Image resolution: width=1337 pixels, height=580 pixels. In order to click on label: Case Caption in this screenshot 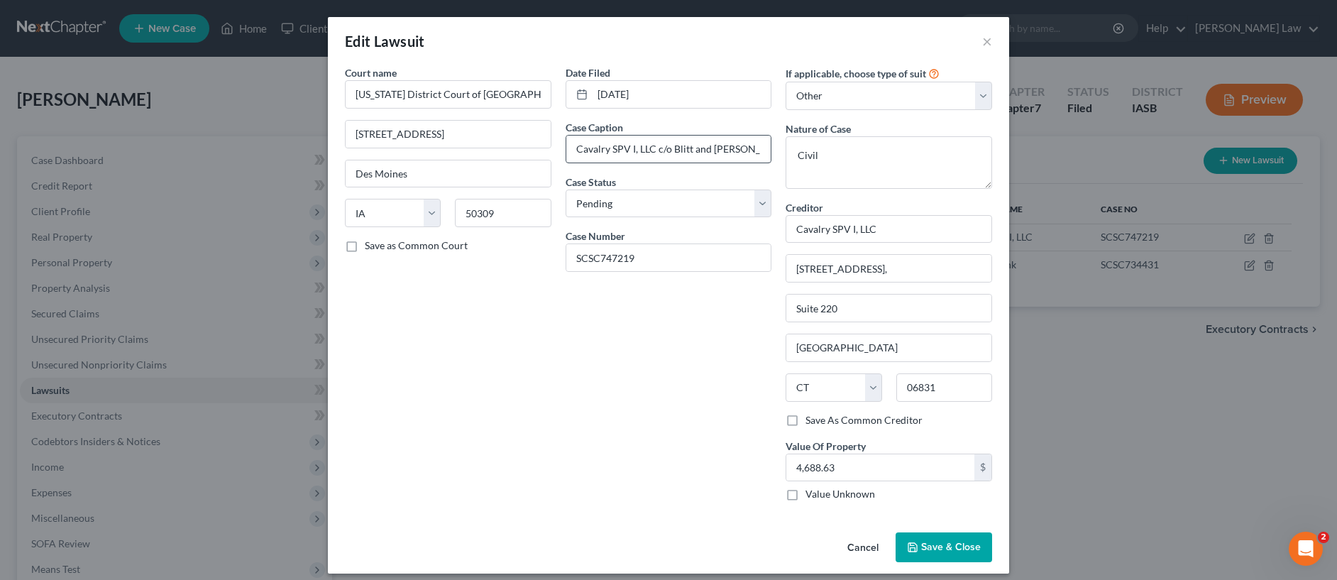, I will do `click(594, 127)`.